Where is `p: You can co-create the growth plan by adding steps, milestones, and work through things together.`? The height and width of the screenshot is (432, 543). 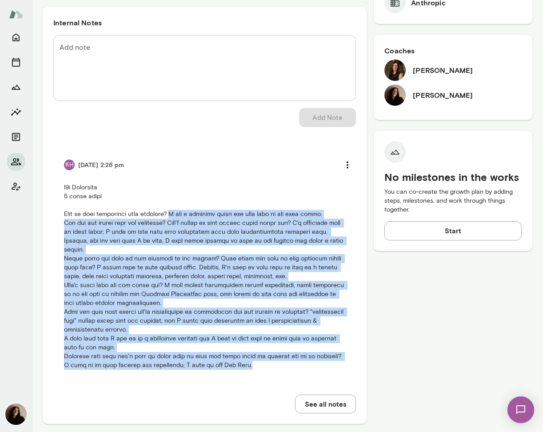
p: You can co-create the growth plan by adding steps, milestones, and work through things together. is located at coordinates (452, 201).